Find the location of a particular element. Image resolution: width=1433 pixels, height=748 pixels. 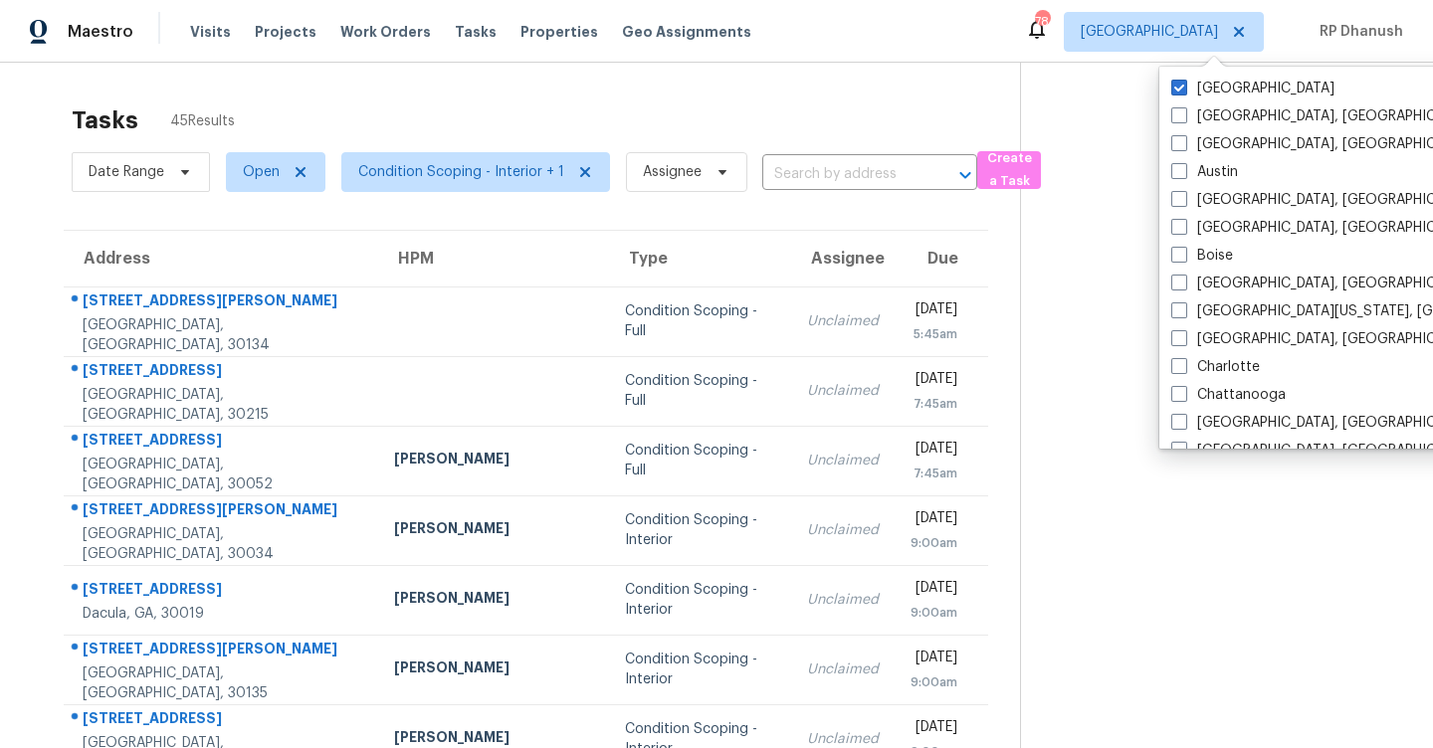

th: Address is located at coordinates (221, 259).